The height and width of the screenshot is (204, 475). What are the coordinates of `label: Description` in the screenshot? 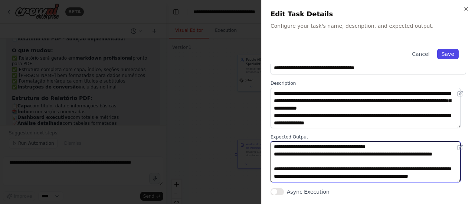 It's located at (368, 83).